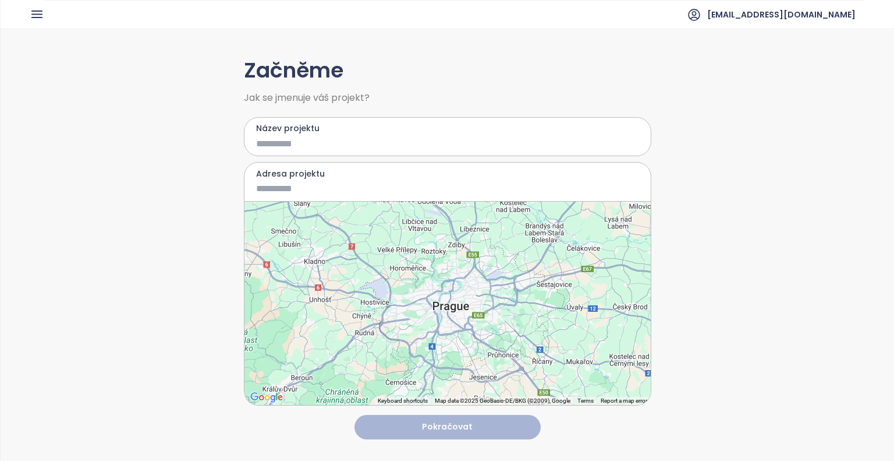 The height and width of the screenshot is (461, 894). I want to click on a: Open this area in Google Maps (opens a new window), so click(267, 397).